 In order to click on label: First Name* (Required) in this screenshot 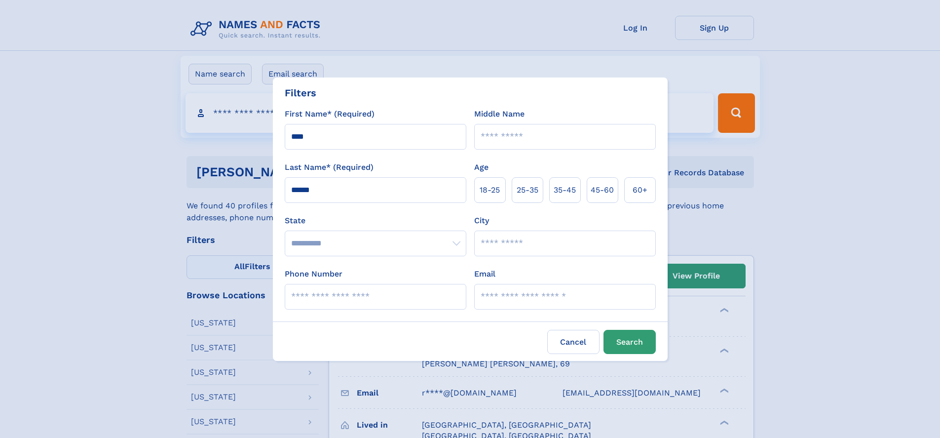, I will do `click(330, 114)`.